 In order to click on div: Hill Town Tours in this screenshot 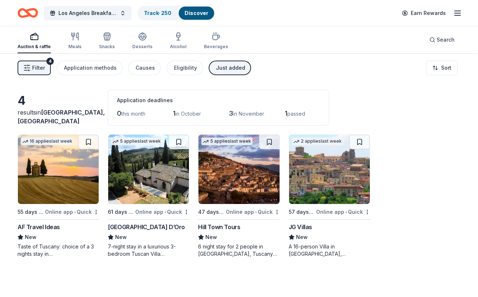, I will do `click(219, 227)`.